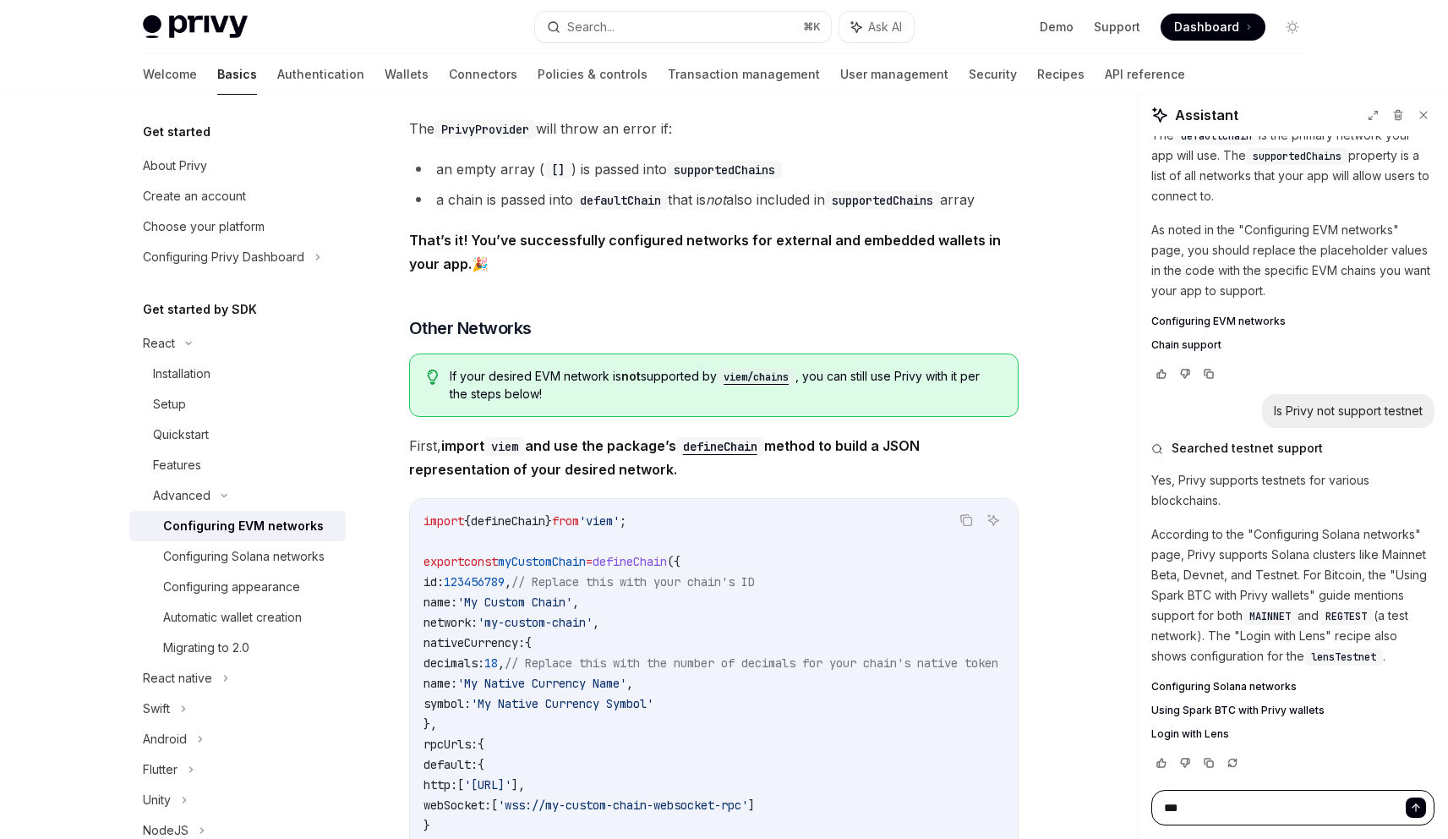 The height and width of the screenshot is (839, 1448). What do you see at coordinates (542, 561) in the screenshot?
I see `span: myCustomChain` at bounding box center [542, 561].